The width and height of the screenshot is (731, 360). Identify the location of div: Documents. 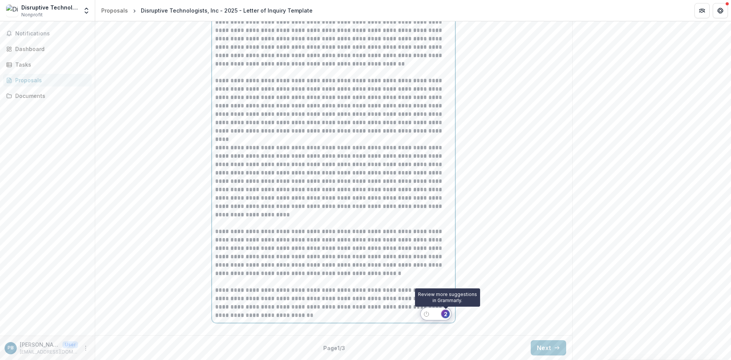
(50, 96).